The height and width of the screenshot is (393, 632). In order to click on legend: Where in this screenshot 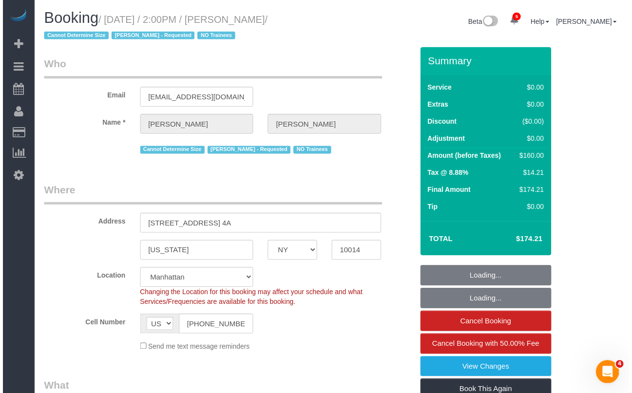, I will do `click(211, 194)`.